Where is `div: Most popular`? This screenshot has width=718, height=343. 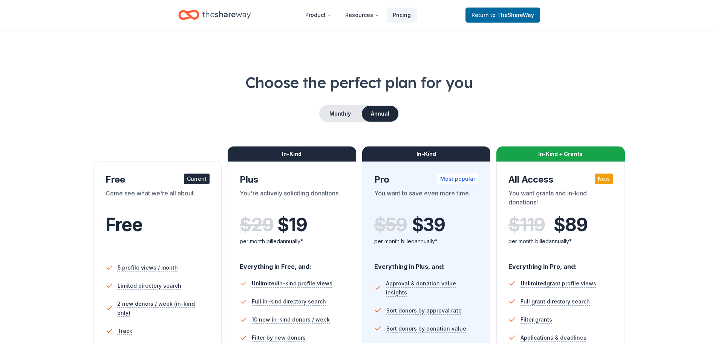 div: Most popular is located at coordinates (458, 179).